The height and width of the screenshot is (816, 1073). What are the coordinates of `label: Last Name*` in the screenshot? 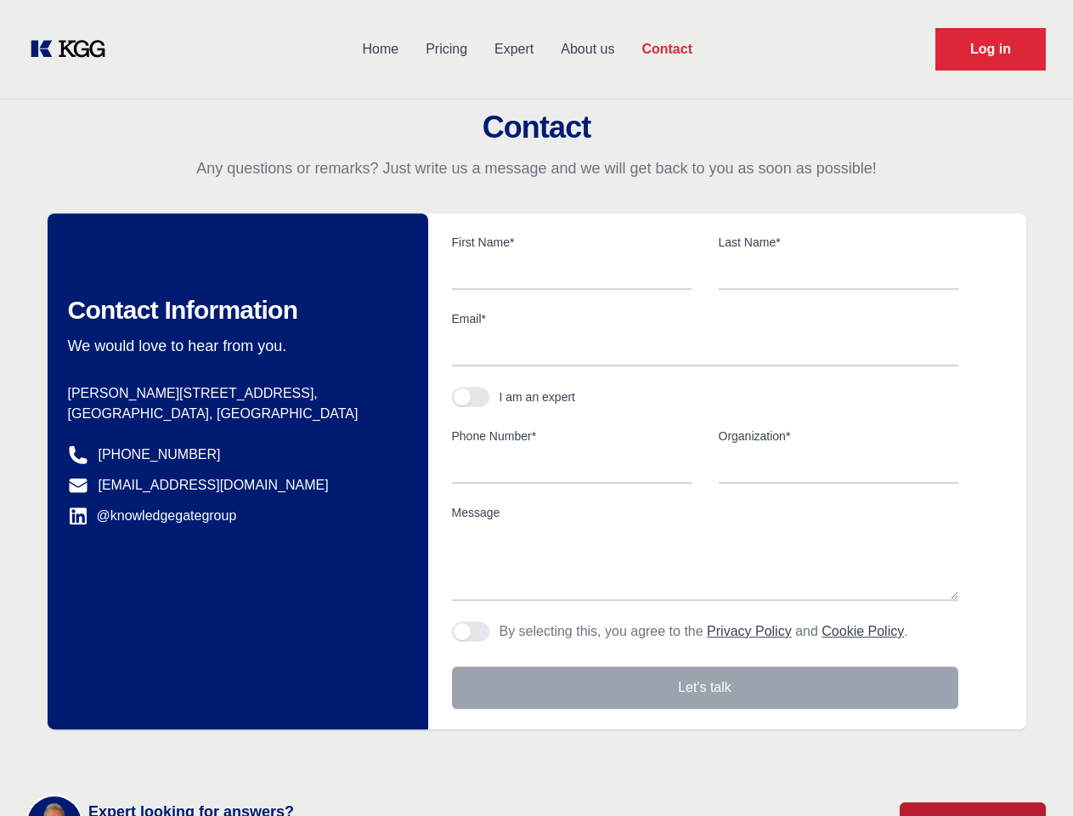 It's located at (839, 242).